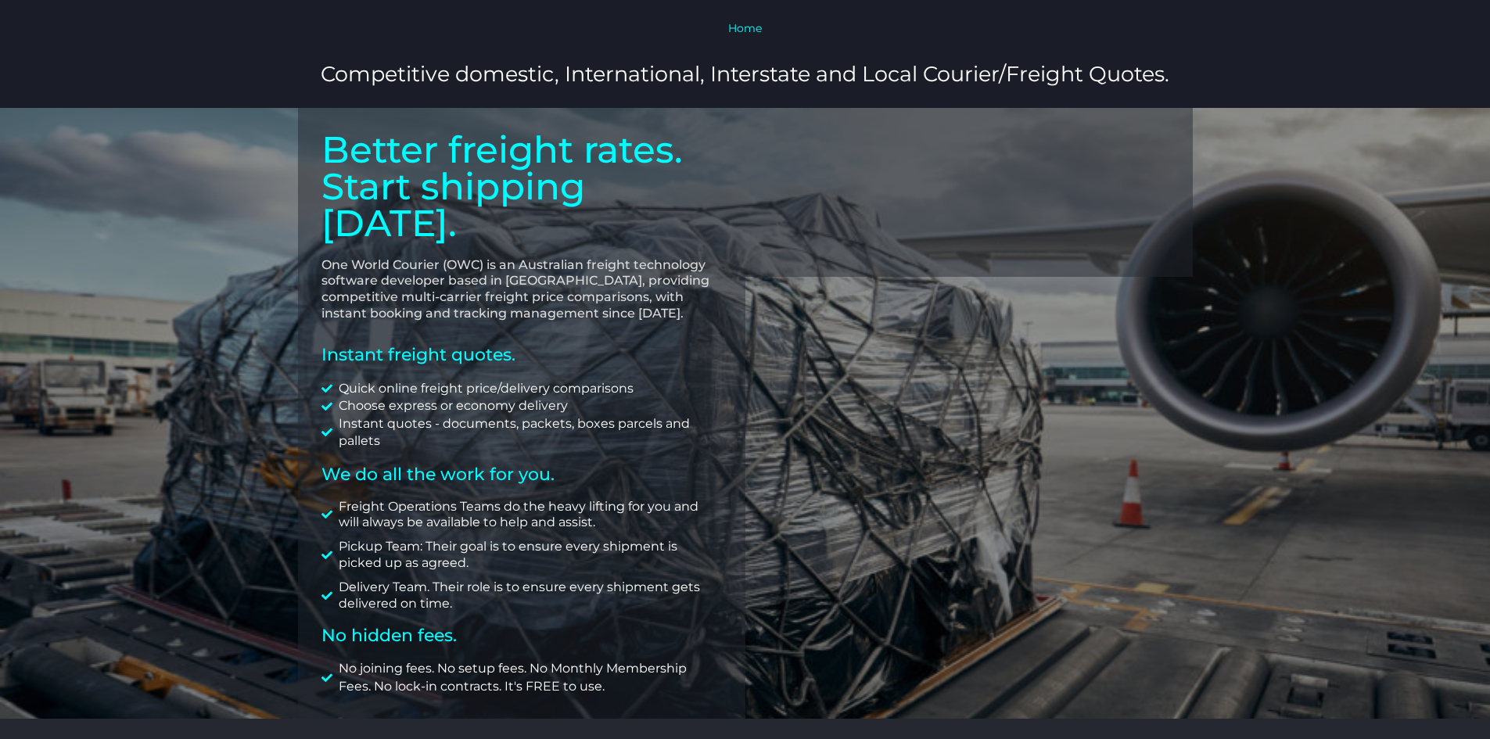  I want to click on span: No joining fees. No setup fees. No Monthly Membership Fees. No lock-in contracts. It's FREE to use., so click(528, 677).